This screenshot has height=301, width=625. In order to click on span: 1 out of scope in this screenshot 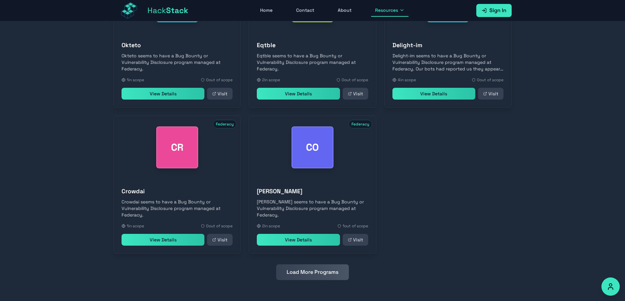, I will do `click(356, 226)`.